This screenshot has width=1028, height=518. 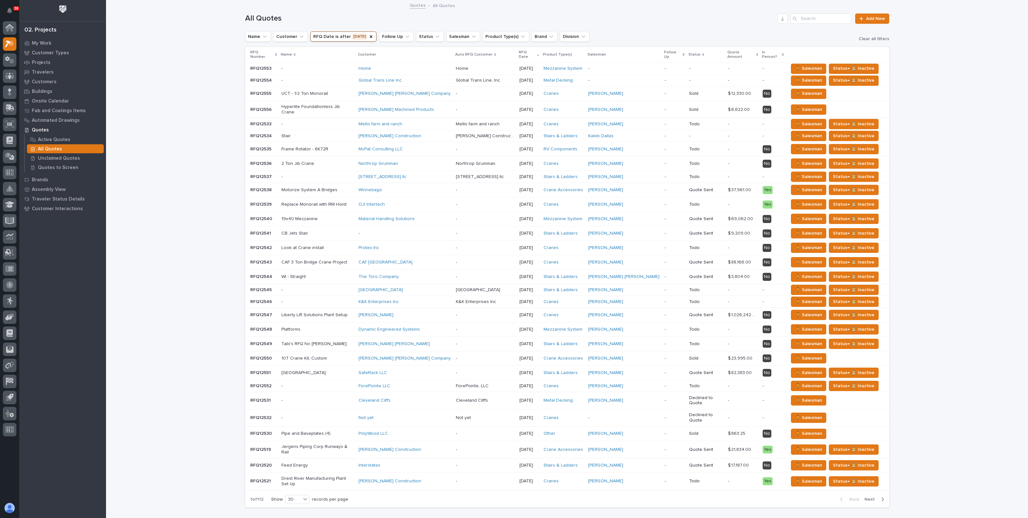 I want to click on a: Material Handling Solutions, so click(x=386, y=219).